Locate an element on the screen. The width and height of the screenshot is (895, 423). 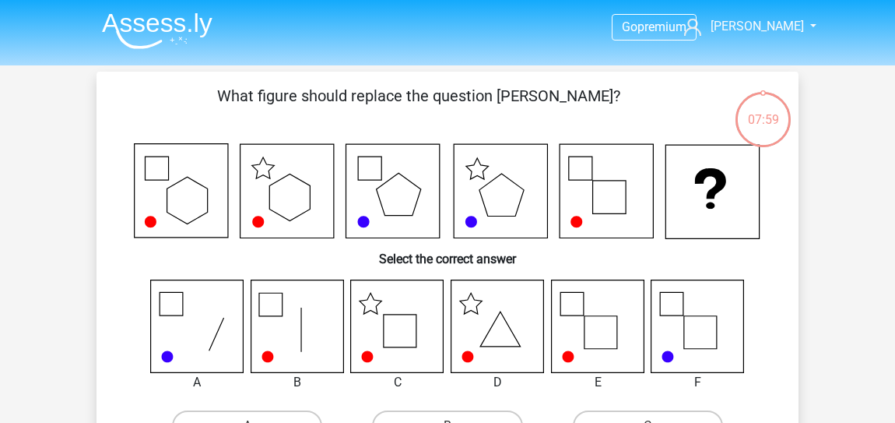
img: Assessly is located at coordinates (157, 30).